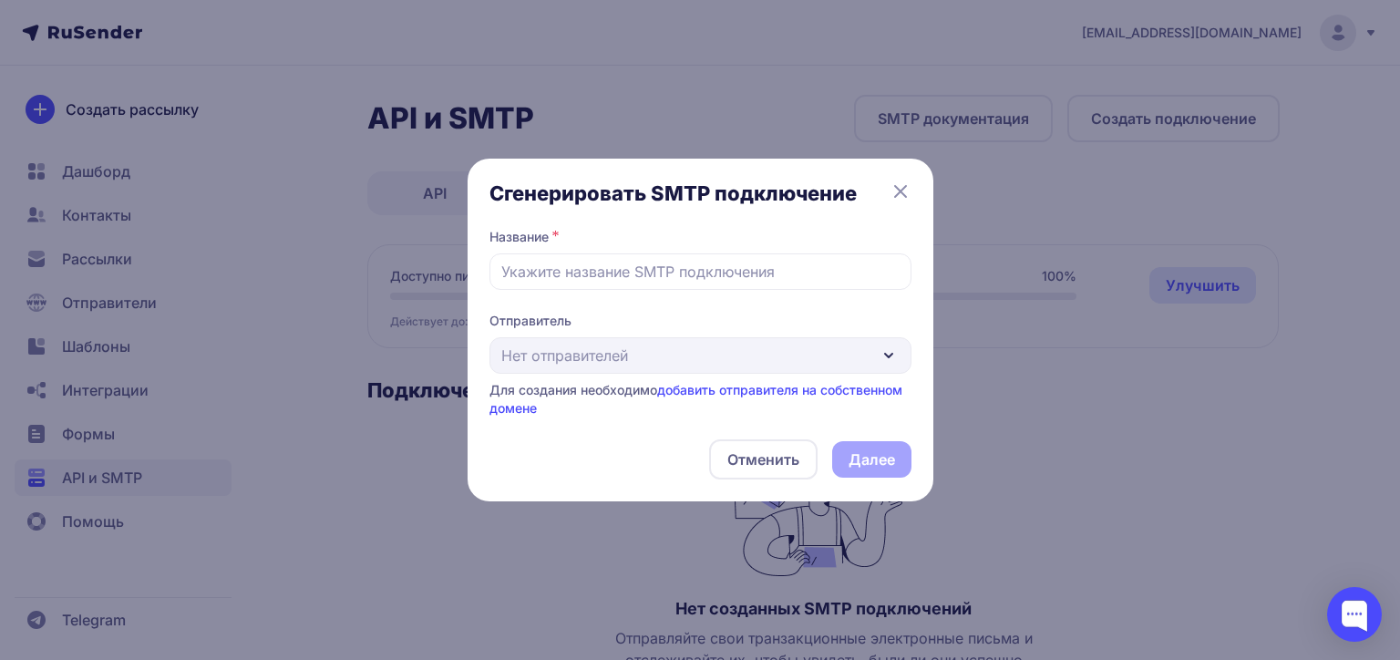 The image size is (1400, 660). I want to click on input: Укажите название SMTP подключения, so click(700, 272).